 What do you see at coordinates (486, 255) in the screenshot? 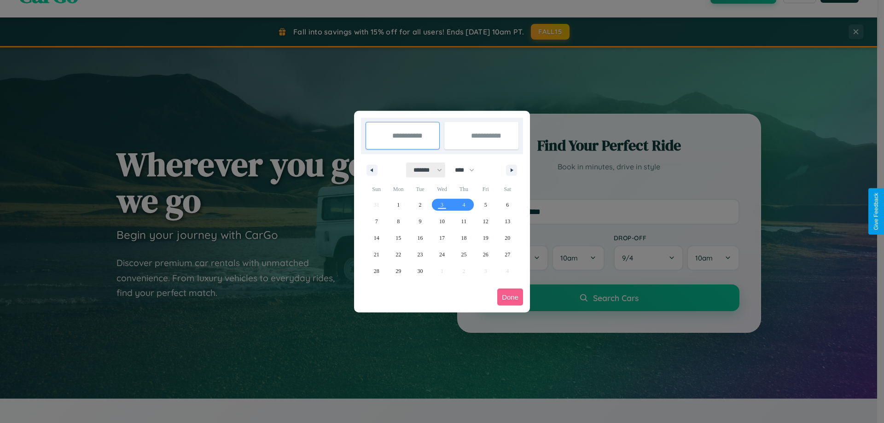
I see `span: 26` at bounding box center [486, 255].